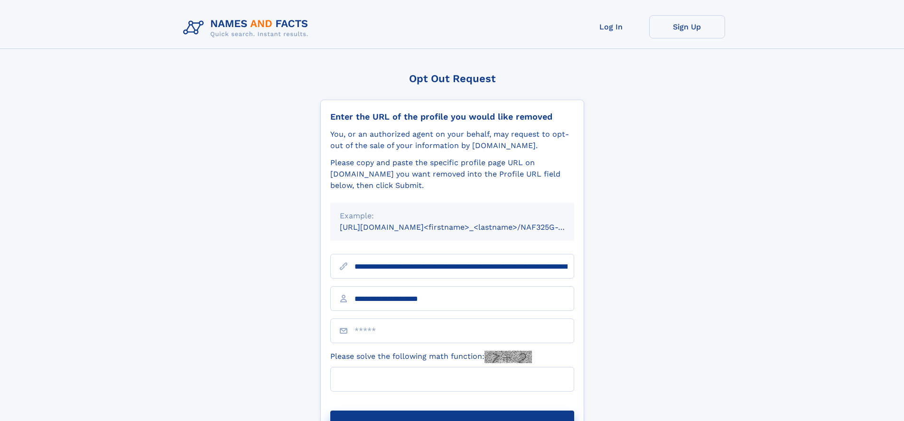  Describe the element at coordinates (452, 140) in the screenshot. I see `div: You, or an authorized agent on your behalf, may request to opt-out of the sale of your informatio...` at that location.